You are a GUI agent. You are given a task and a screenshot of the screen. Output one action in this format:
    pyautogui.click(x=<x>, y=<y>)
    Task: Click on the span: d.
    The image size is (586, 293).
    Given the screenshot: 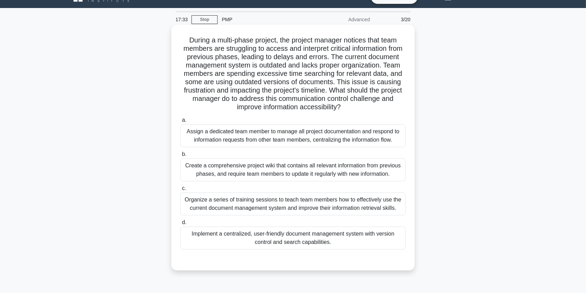 What is the action you would take?
    pyautogui.click(x=184, y=222)
    